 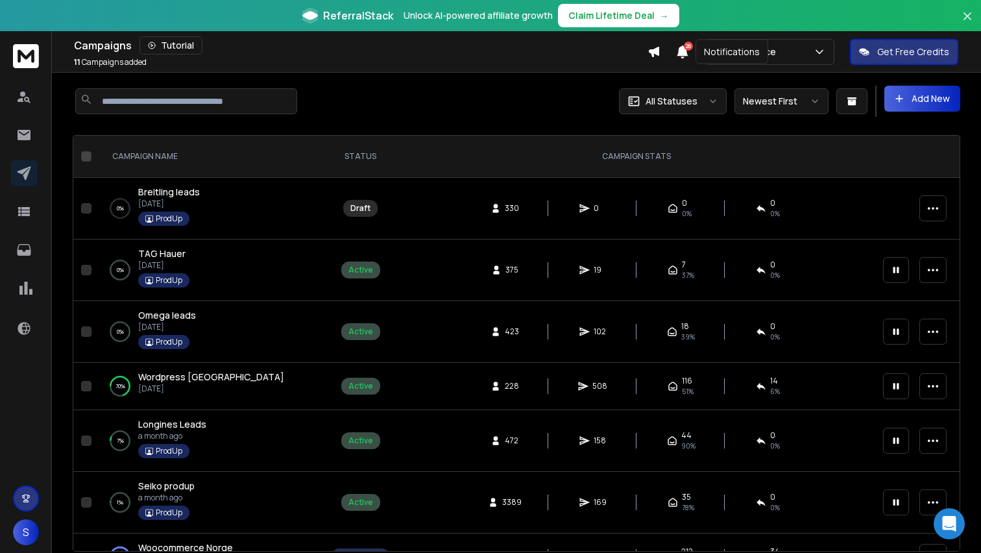 I want to click on div: Campaigns, so click(x=361, y=45).